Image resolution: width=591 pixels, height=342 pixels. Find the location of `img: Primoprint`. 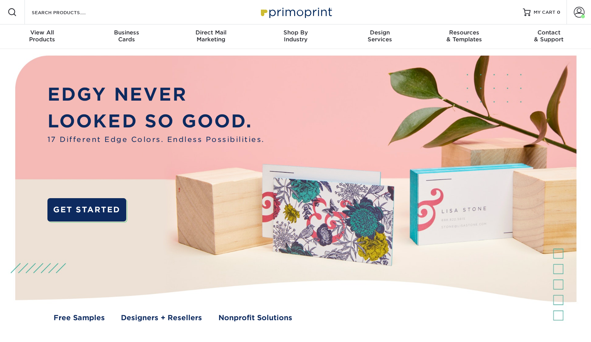

img: Primoprint is located at coordinates (296, 12).